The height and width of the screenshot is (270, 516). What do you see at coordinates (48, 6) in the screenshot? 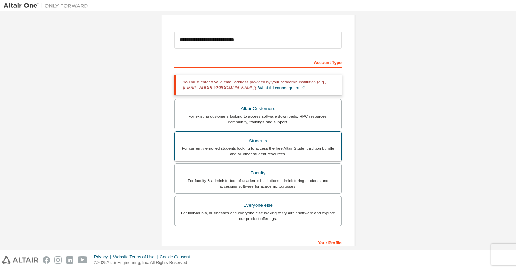
I see `img: Altair One` at bounding box center [48, 6].